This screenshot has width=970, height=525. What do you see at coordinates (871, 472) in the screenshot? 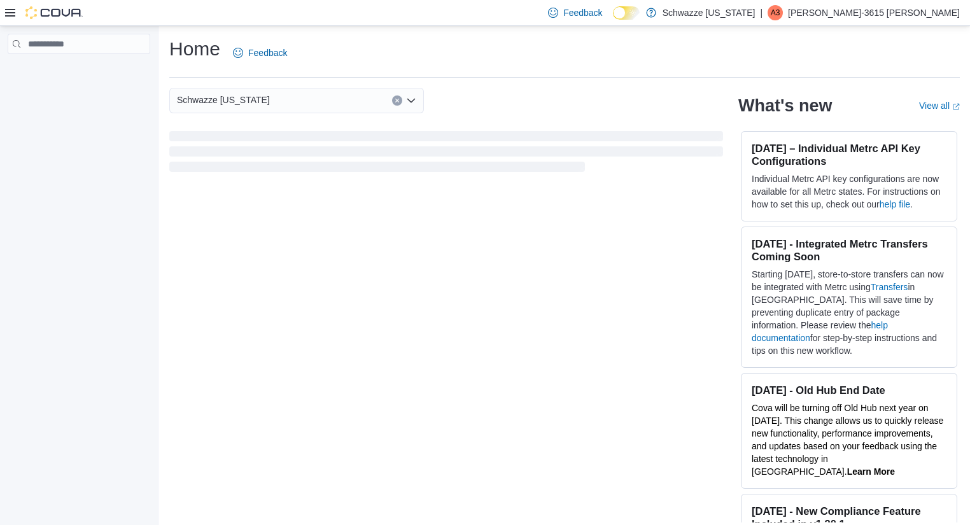
I see `a: Learn More` at bounding box center [871, 472].